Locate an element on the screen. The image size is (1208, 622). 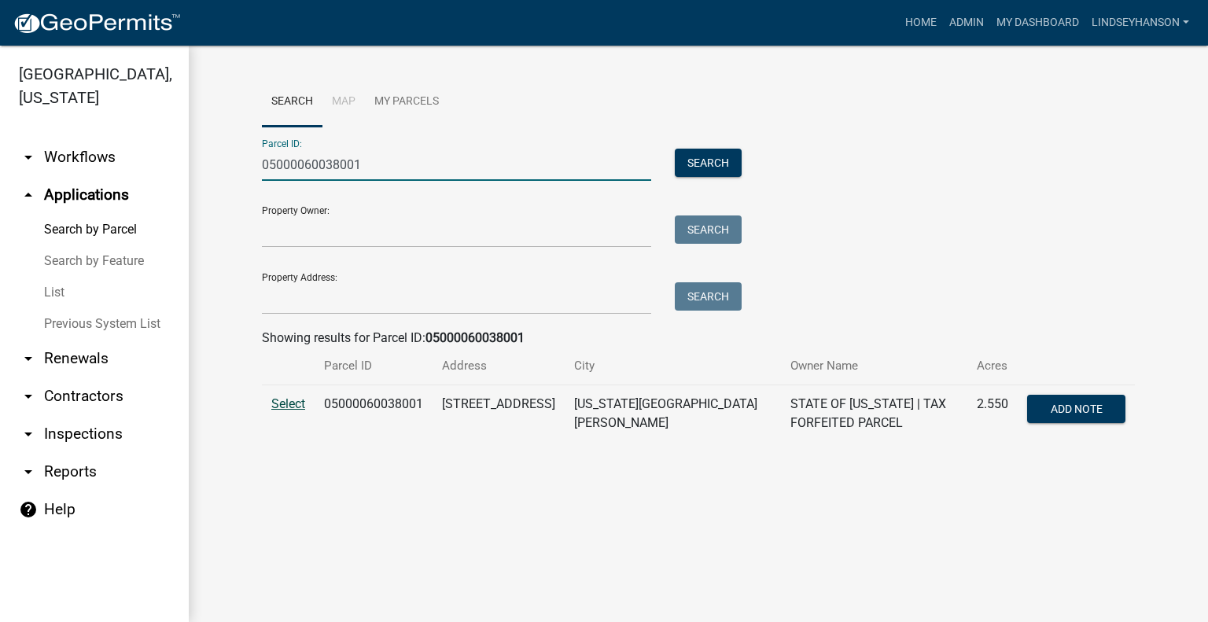
th: Address is located at coordinates (499, 366).